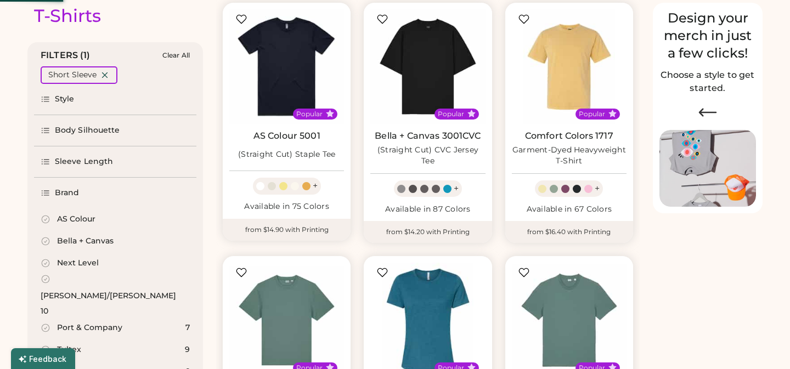 Image resolution: width=790 pixels, height=369 pixels. Describe the element at coordinates (65, 55) in the screenshot. I see `div: FILTERS (1)` at that location.